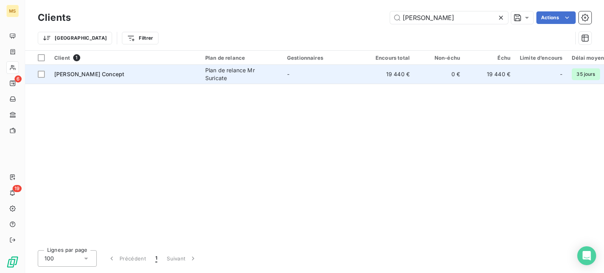  What do you see at coordinates (389, 58) in the screenshot?
I see `div: Encours total` at bounding box center [389, 58].